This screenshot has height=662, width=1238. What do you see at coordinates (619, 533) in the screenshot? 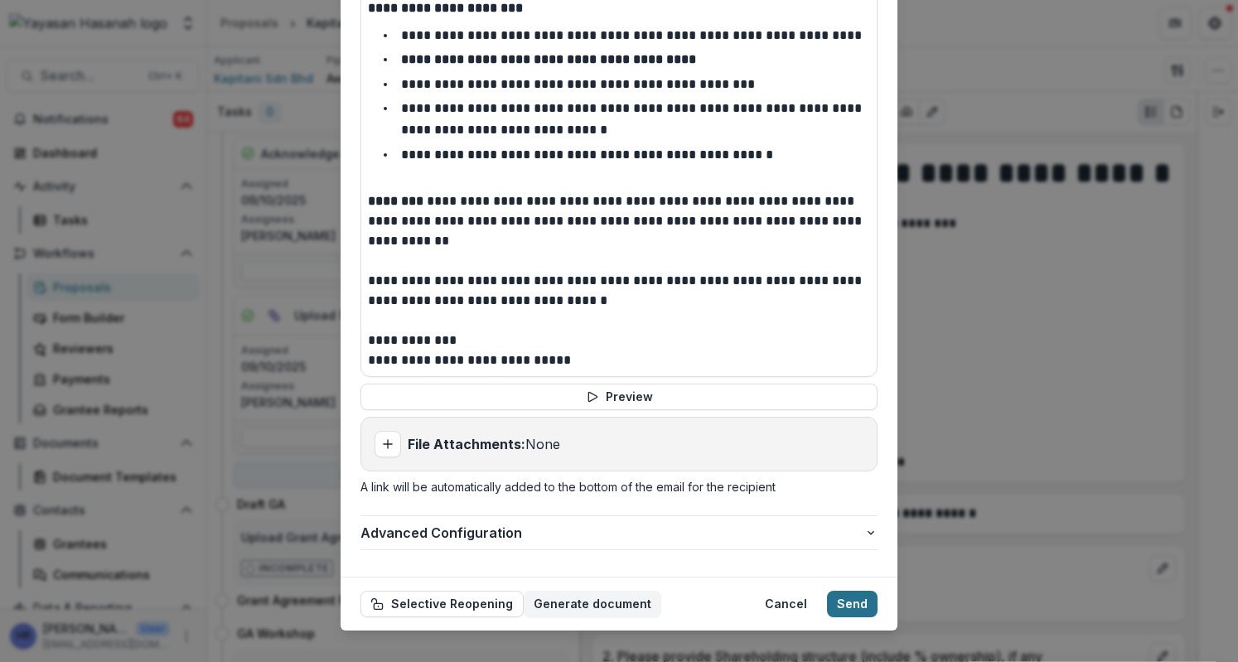
I see `button: Advanced Configuration` at bounding box center [619, 533].